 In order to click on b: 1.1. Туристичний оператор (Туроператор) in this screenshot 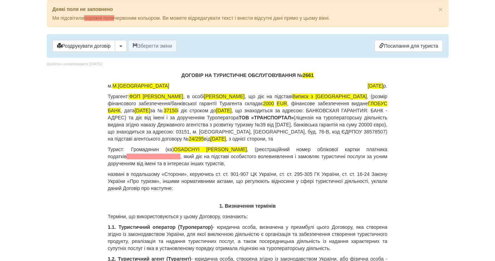, I will do `click(160, 227)`.